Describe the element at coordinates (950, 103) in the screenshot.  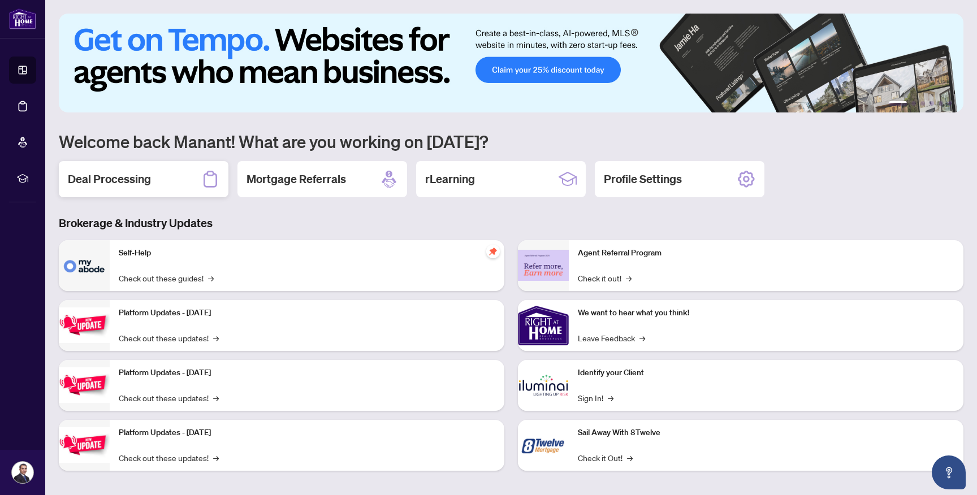
I see `button: 6` at that location.